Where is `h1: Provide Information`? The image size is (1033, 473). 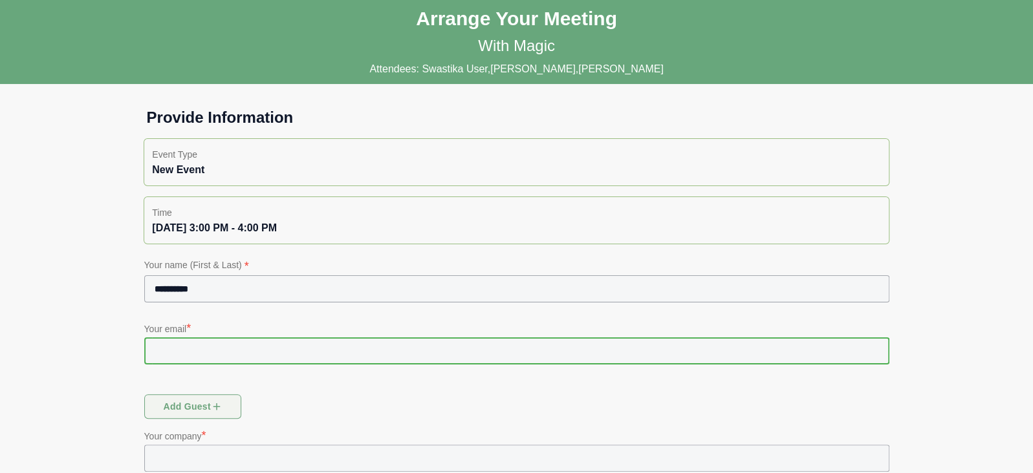
h1: Provide Information is located at coordinates (517, 118).